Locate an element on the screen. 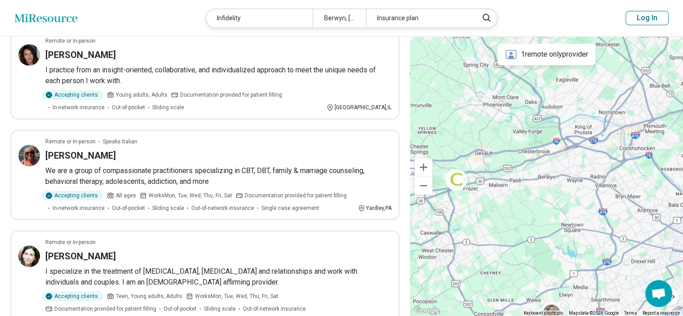 This screenshot has width=683, height=316. p: I practice from an insight-oriented, collaborative, and individualized approach to meet the uniqu... is located at coordinates (218, 75).